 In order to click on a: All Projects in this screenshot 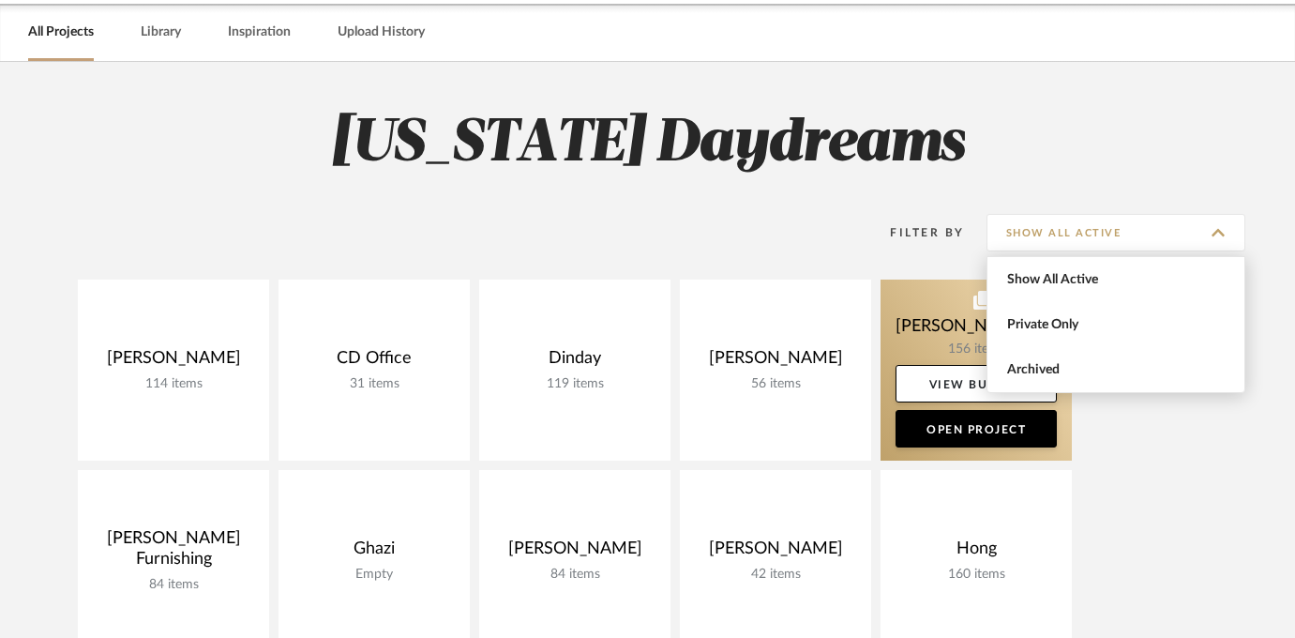, I will do `click(61, 32)`.